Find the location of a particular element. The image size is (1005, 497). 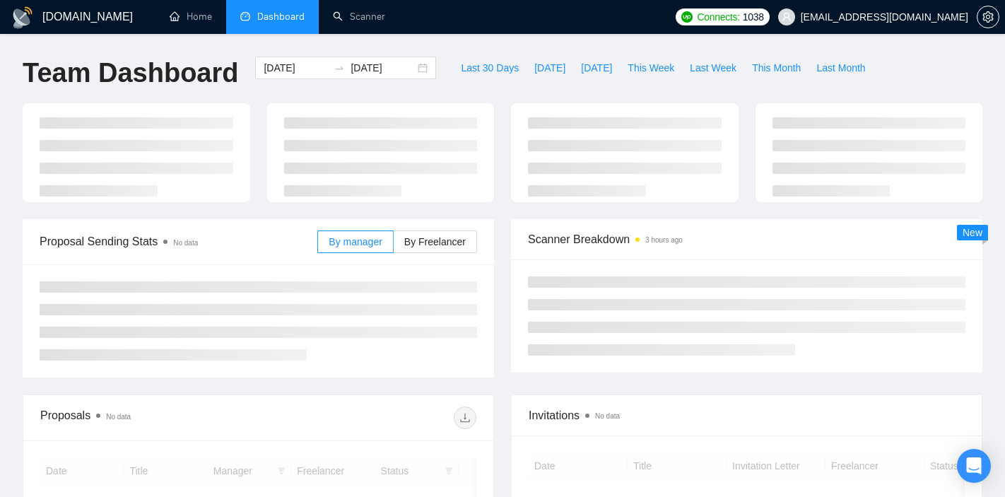

span: user is located at coordinates (787, 17).